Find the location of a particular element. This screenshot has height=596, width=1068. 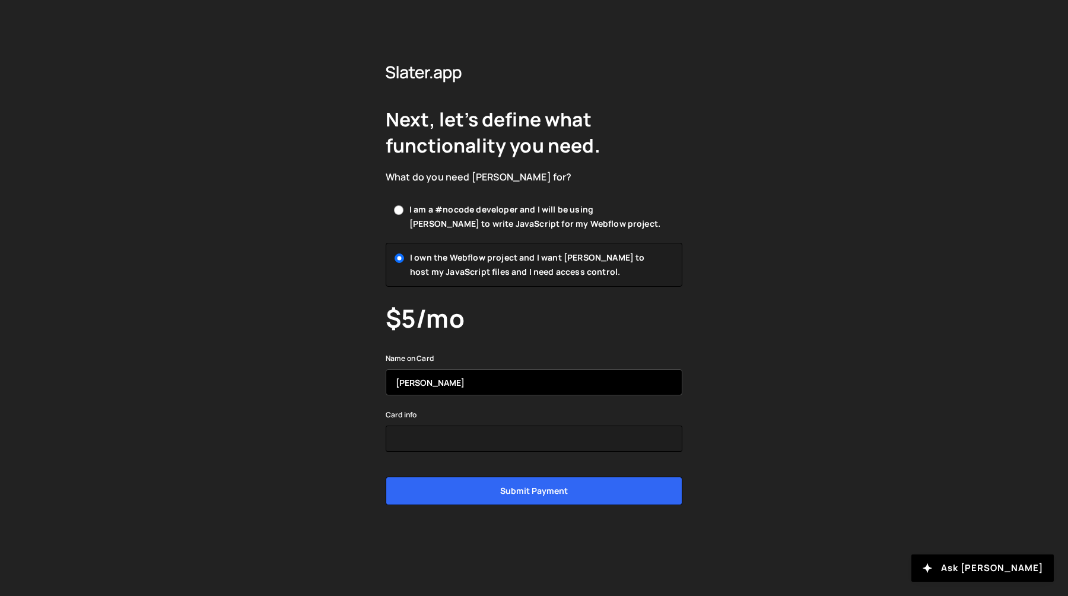

label: Card info is located at coordinates (401, 415).